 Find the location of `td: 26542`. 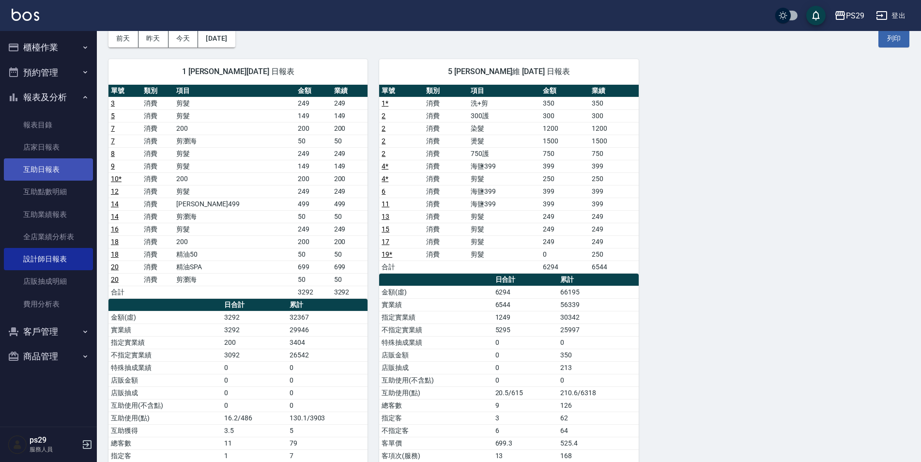

td: 26542 is located at coordinates (327, 355).